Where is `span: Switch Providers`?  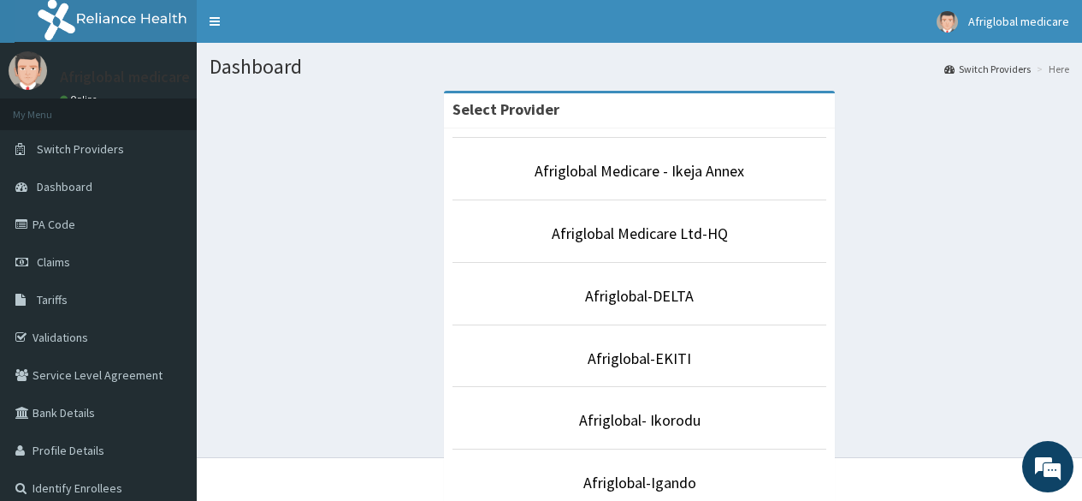
span: Switch Providers is located at coordinates (80, 149).